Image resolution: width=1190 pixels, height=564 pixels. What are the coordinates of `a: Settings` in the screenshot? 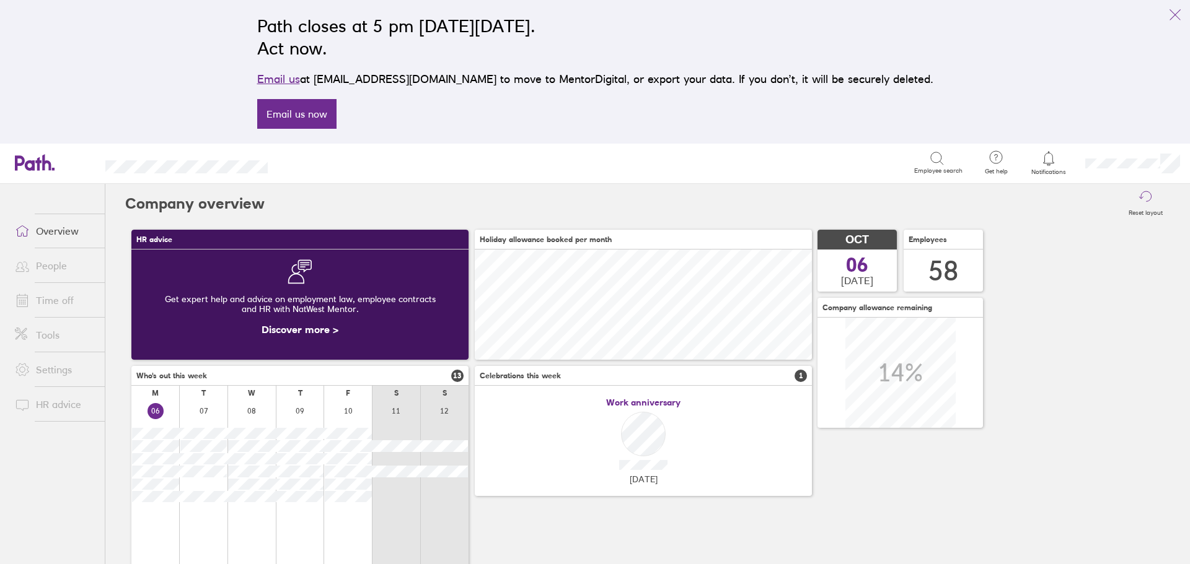 It's located at (55, 370).